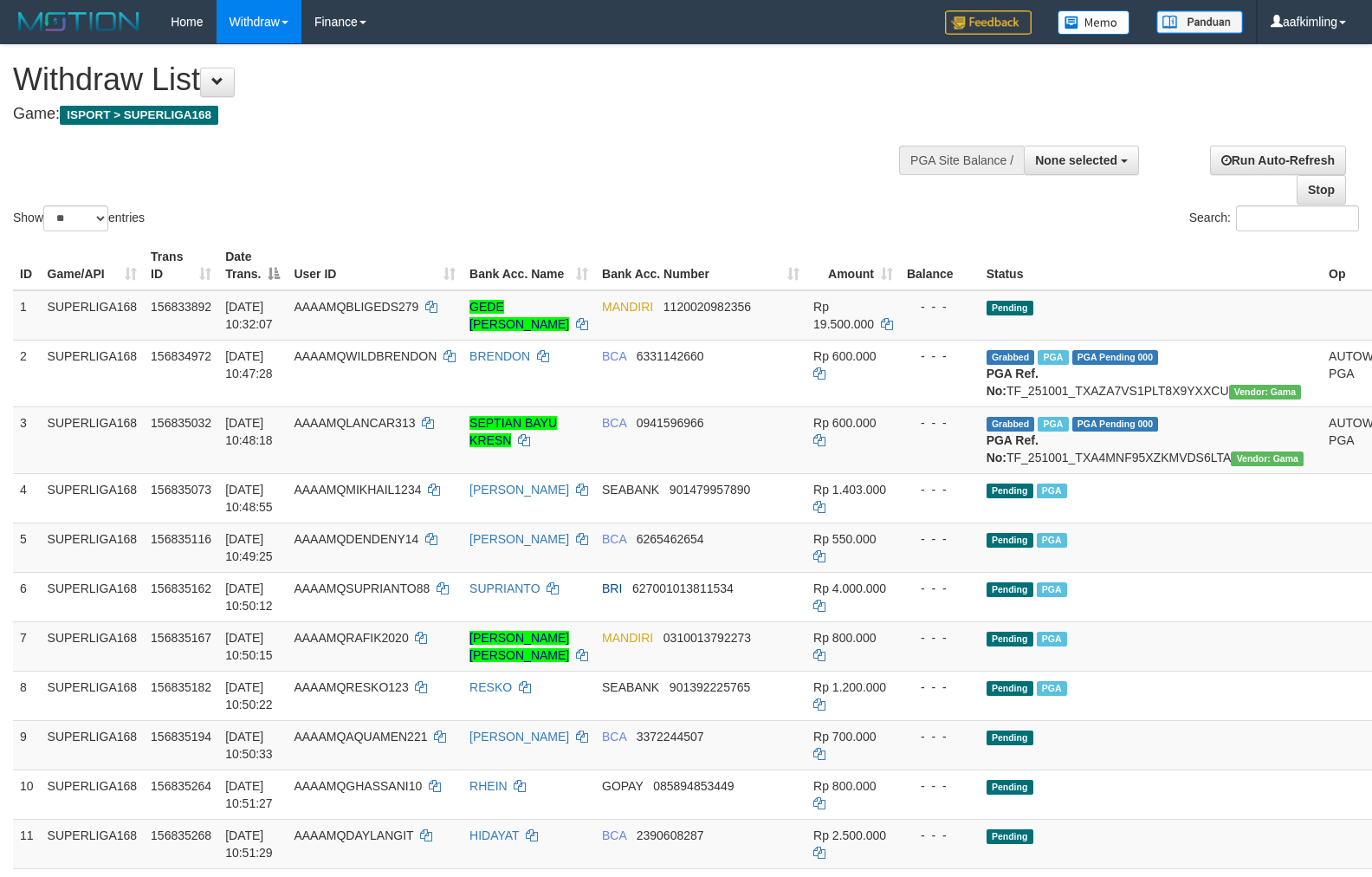  I want to click on span: AAAAMQAQUAMEN221, so click(361, 737).